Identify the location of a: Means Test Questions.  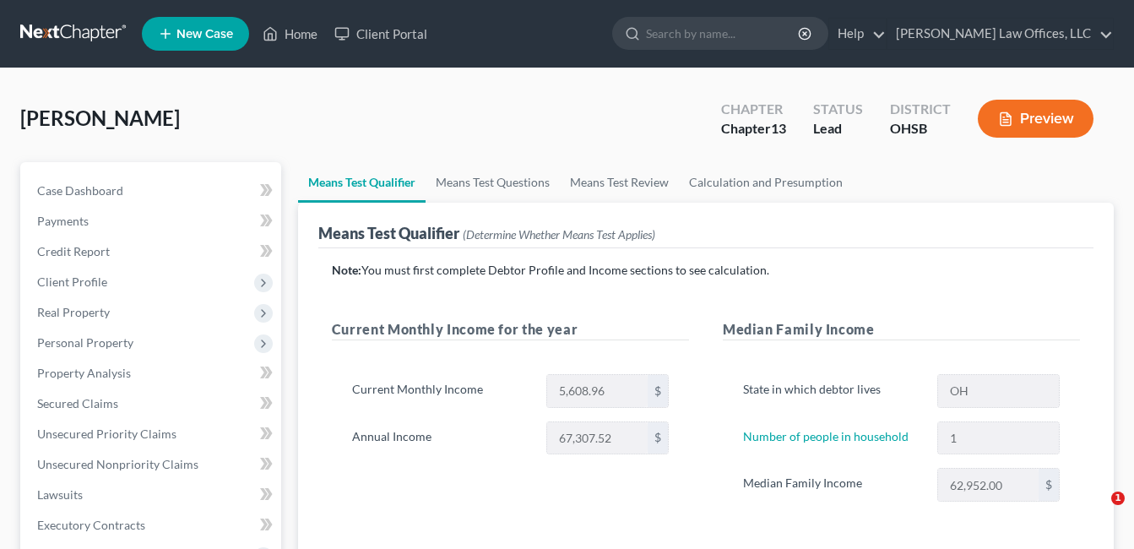
(492, 182).